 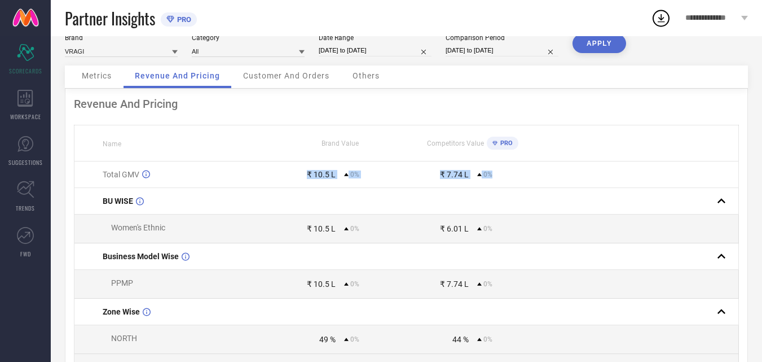 I want to click on span: Competitors Value, so click(x=455, y=143).